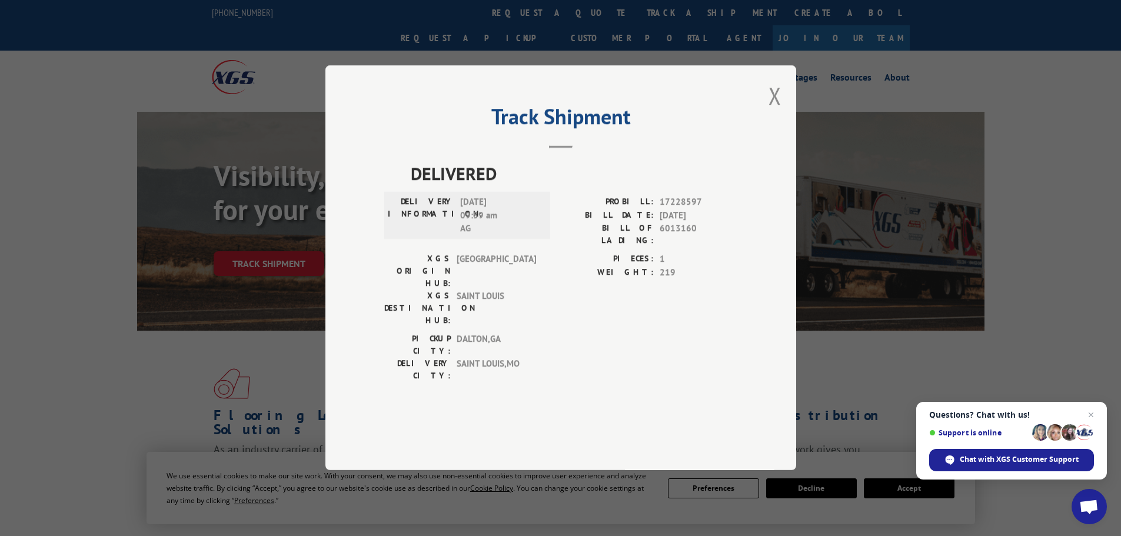 This screenshot has height=536, width=1121. What do you see at coordinates (421, 216) in the screenshot?
I see `label: DELIVERY INFORMATION:` at bounding box center [421, 216].